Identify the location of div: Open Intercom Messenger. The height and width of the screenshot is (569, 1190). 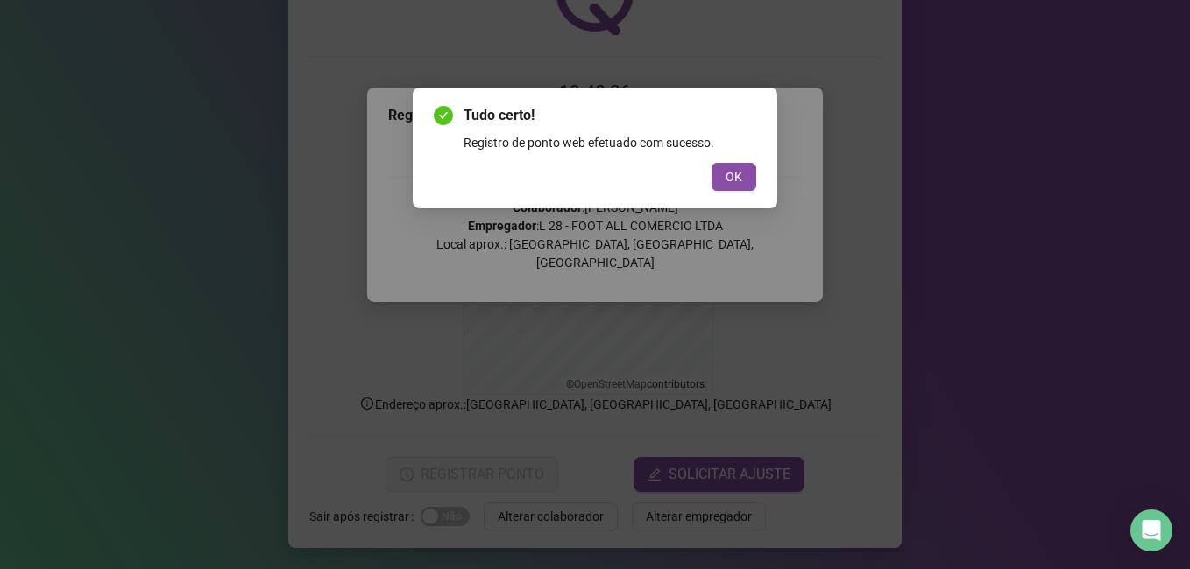
(1151, 531).